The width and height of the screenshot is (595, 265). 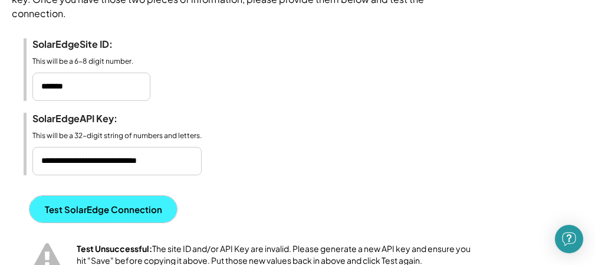 What do you see at coordinates (103, 209) in the screenshot?
I see `button: Test SolarEdge Connection` at bounding box center [103, 209].